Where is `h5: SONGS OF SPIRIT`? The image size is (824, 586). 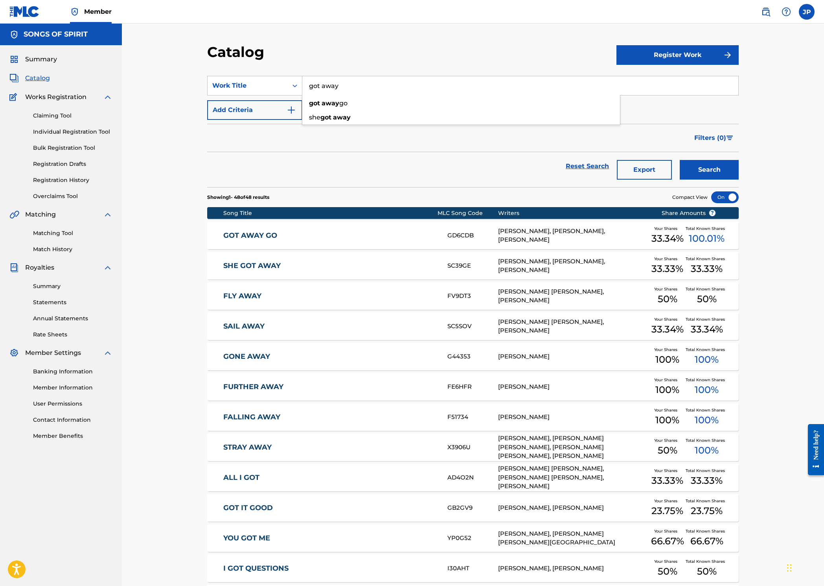
h5: SONGS OF SPIRIT is located at coordinates (55, 34).